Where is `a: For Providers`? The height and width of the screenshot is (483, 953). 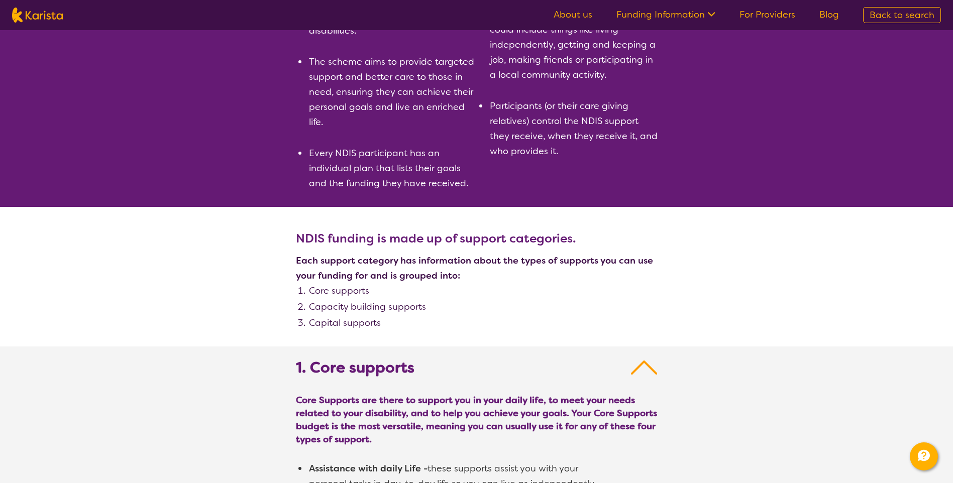 a: For Providers is located at coordinates (767, 15).